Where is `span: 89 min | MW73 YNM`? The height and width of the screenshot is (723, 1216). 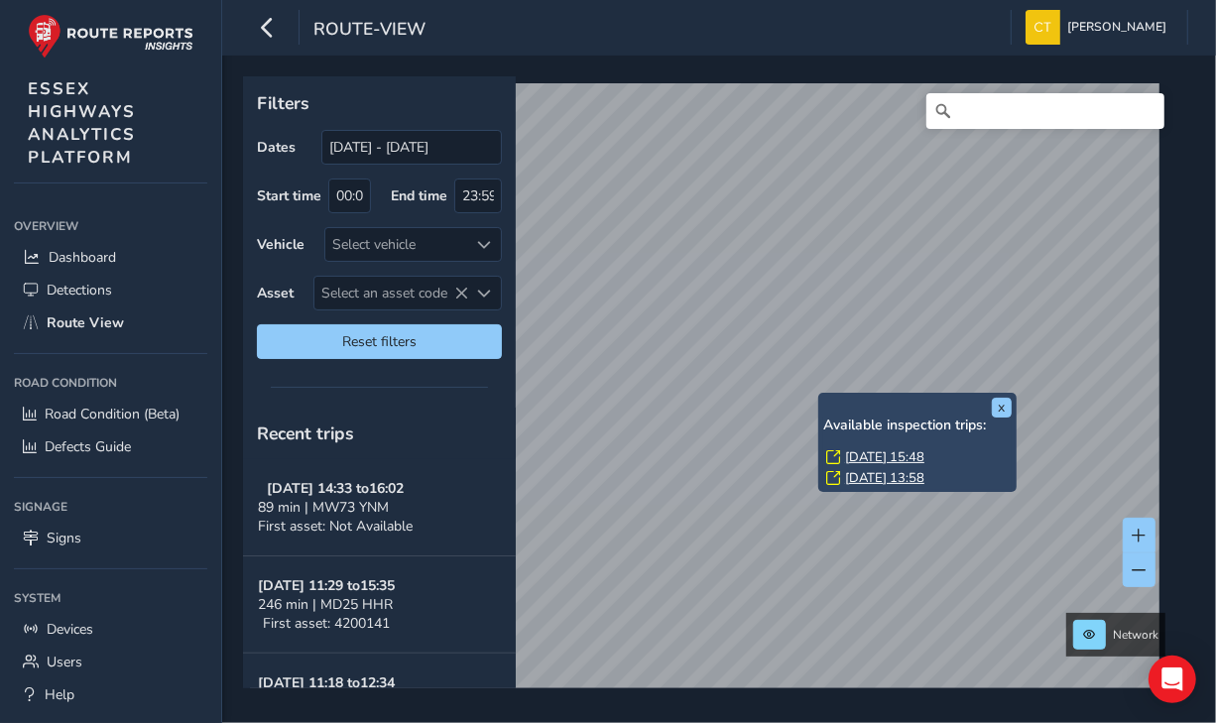 span: 89 min | MW73 YNM is located at coordinates (323, 507).